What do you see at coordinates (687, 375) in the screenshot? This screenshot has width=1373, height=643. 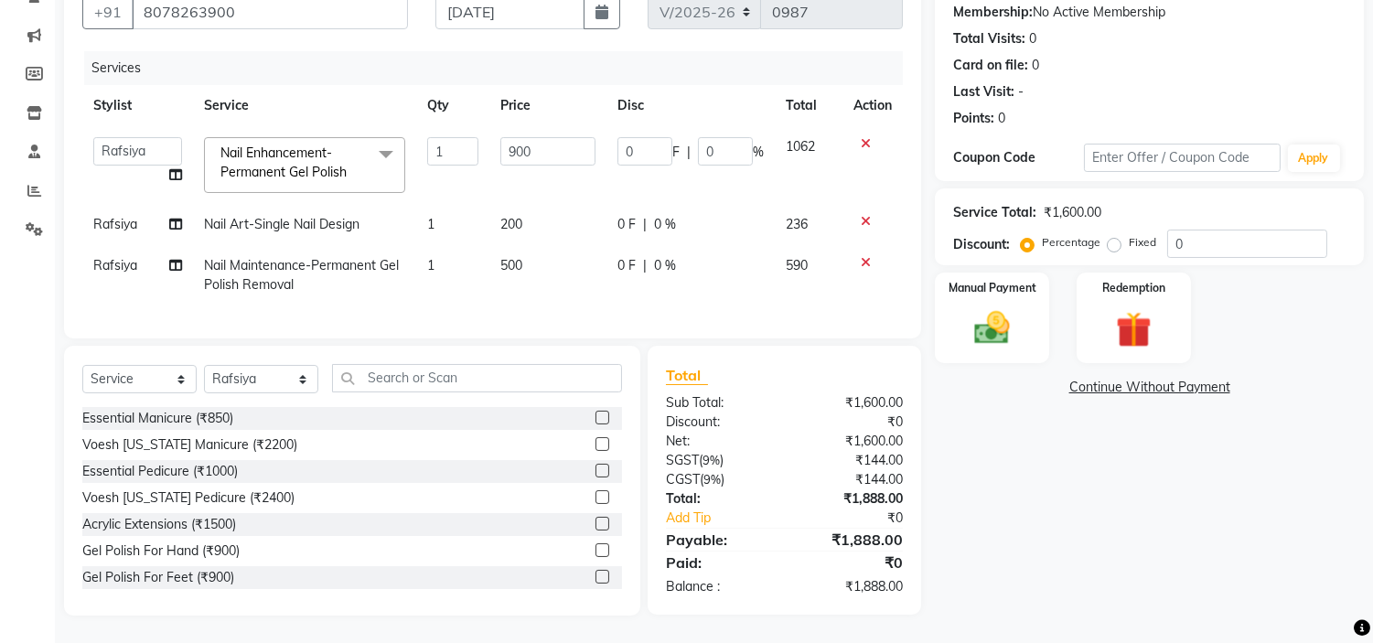 I see `span: Total` at bounding box center [687, 375].